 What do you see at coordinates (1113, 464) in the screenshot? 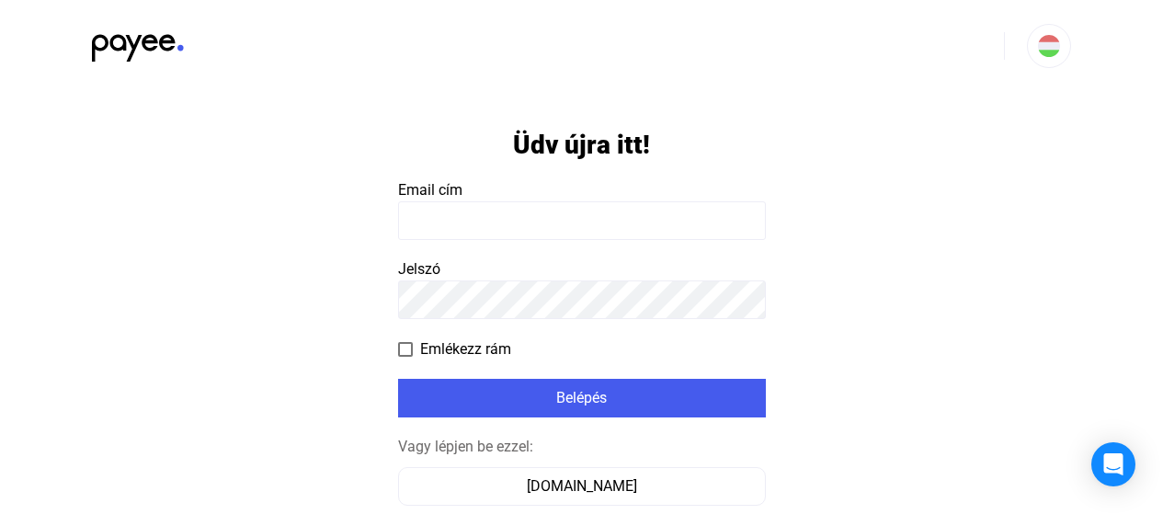
I see `div: Open Intercom Messenger` at bounding box center [1113, 464].